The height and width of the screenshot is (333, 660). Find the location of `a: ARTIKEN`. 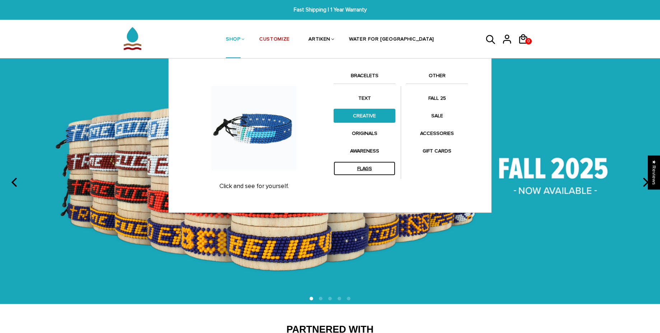

a: ARTIKEN is located at coordinates (319, 40).